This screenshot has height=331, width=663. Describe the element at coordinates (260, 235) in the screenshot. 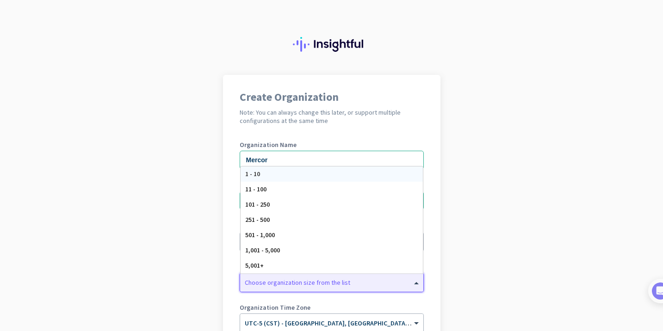

I see `span: 501 - 1,000` at that location.